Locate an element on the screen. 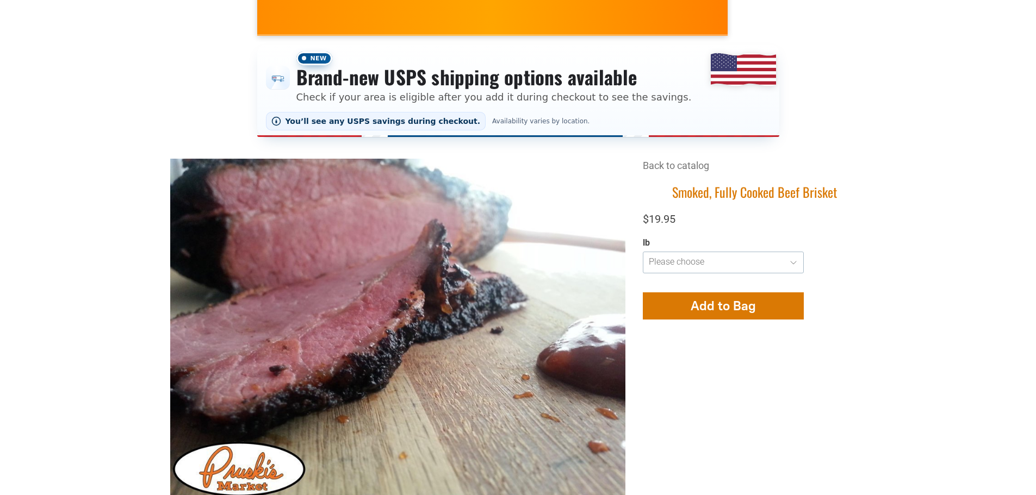 Image resolution: width=1036 pixels, height=495 pixels. span: You’ll see any USPS savings during checkout. is located at coordinates (383, 121).